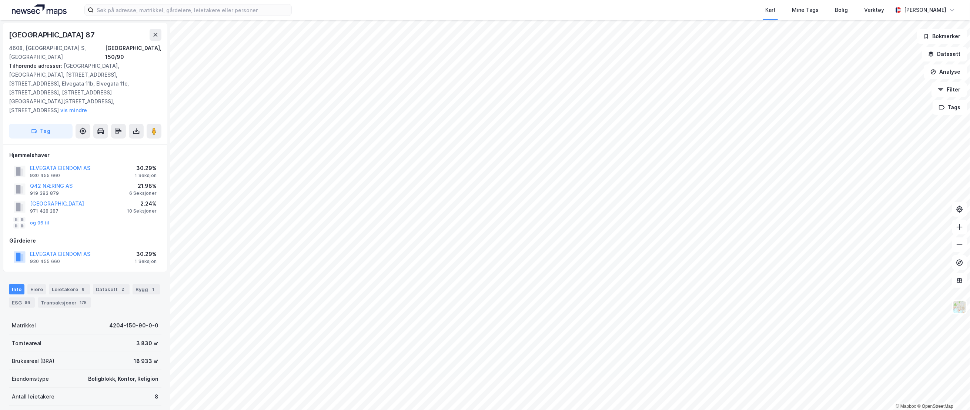 The image size is (970, 410). What do you see at coordinates (143, 186) in the screenshot?
I see `div: 21.98%` at bounding box center [143, 186].